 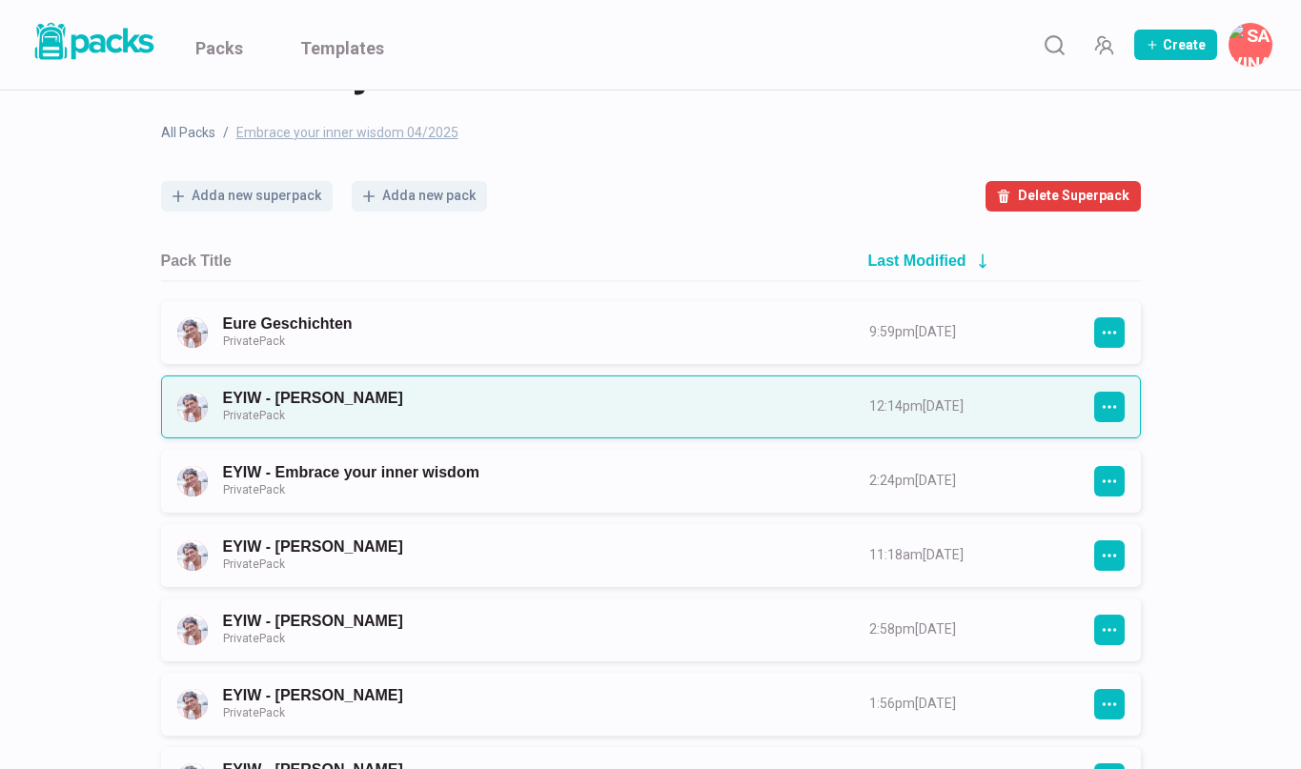 I want to click on a: All Packs, so click(x=188, y=133).